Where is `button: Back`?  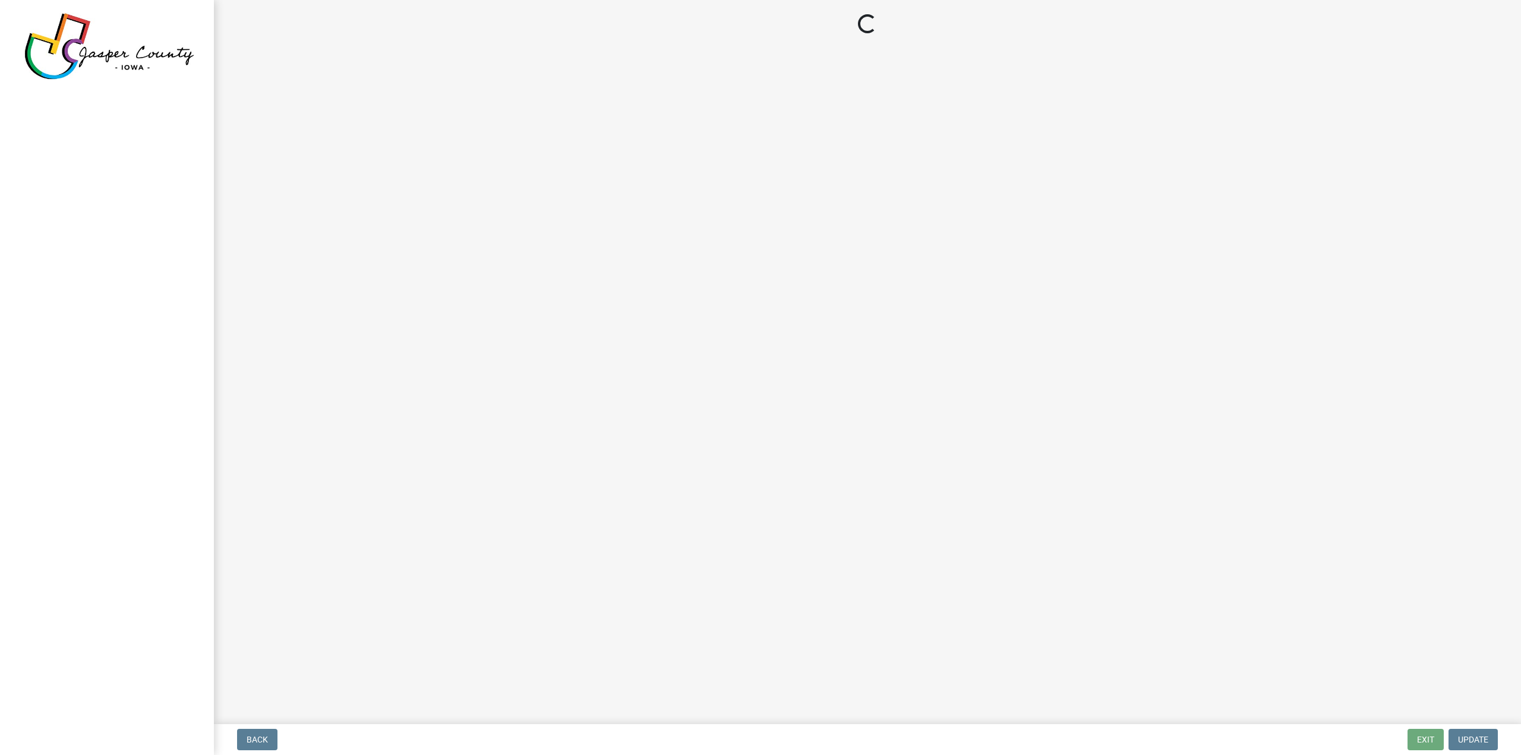
button: Back is located at coordinates (257, 740).